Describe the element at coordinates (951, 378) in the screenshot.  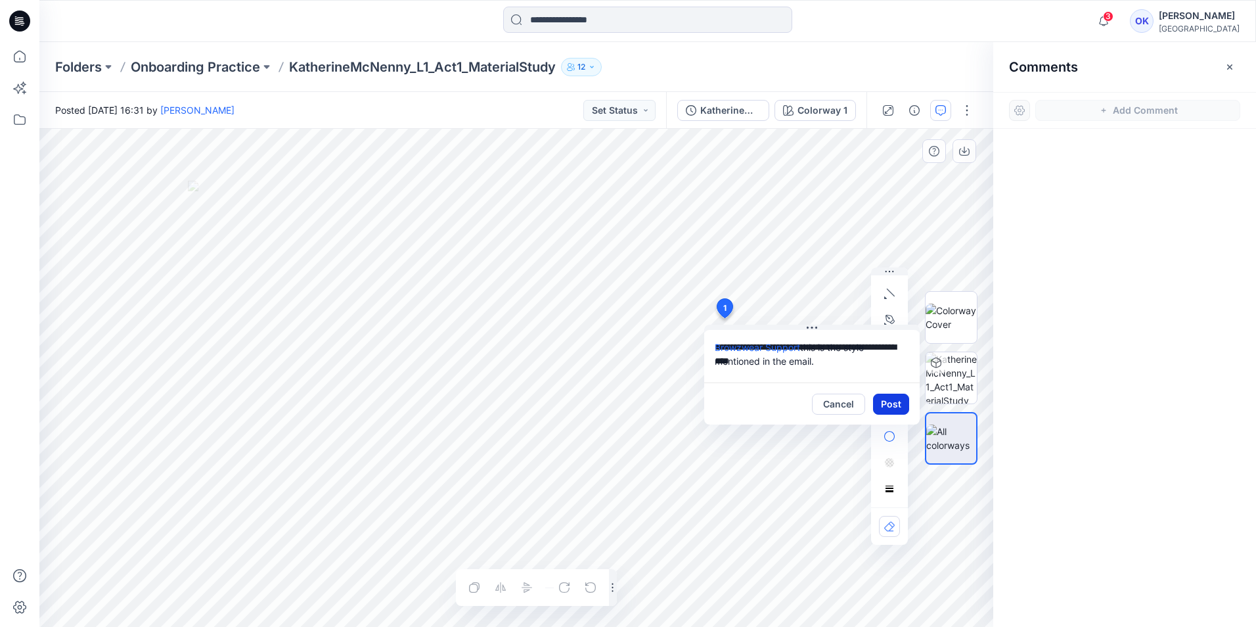
I see `img: KatherineMcNenny_L1_Act1_MaterialStudy Colorway 1` at that location.